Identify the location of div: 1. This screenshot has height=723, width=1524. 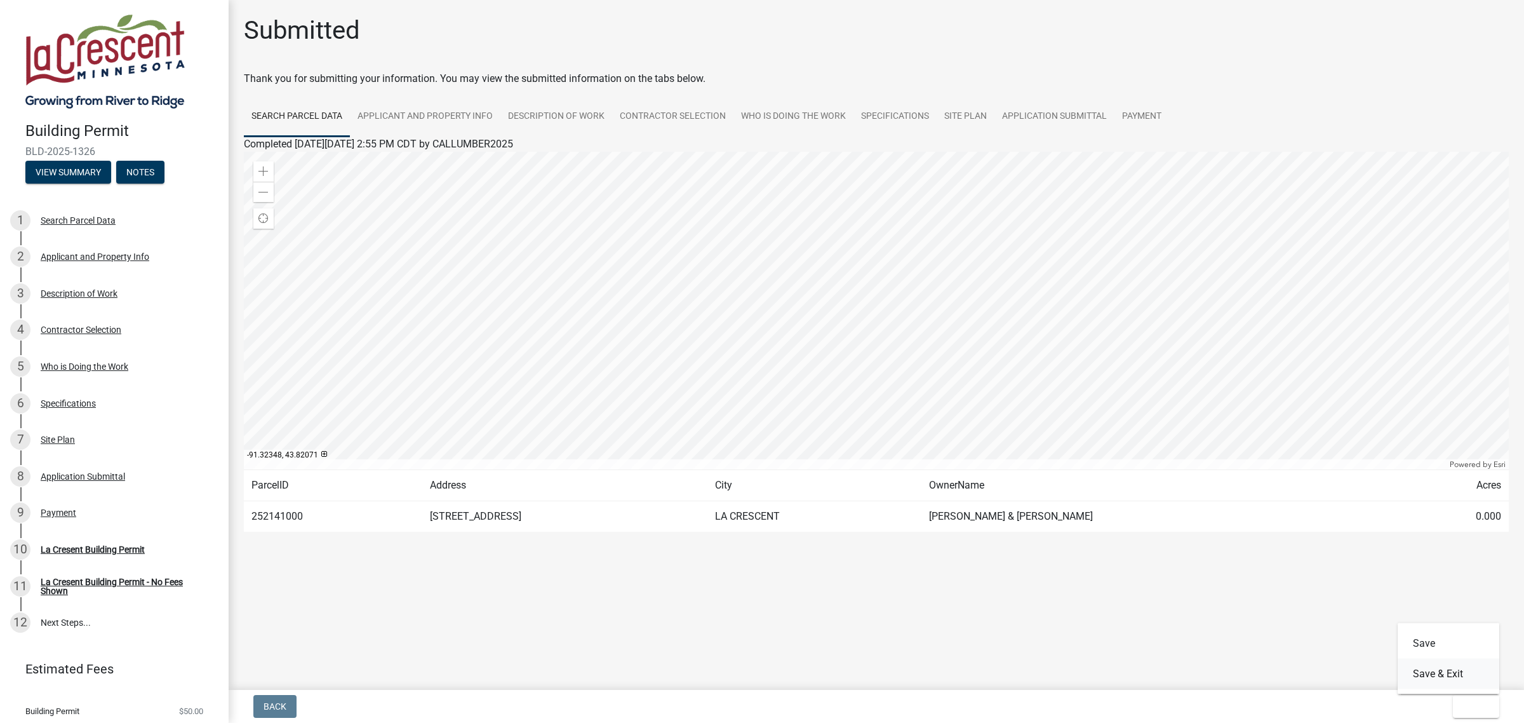
(20, 220).